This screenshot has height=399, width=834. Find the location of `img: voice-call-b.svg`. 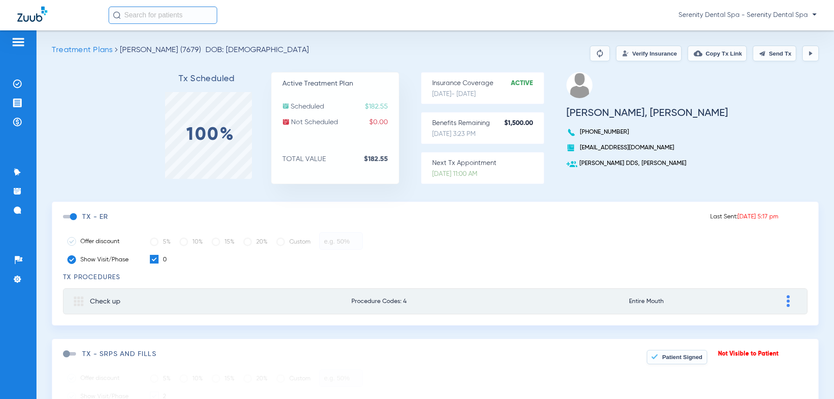

img: voice-call-b.svg is located at coordinates (572, 132).